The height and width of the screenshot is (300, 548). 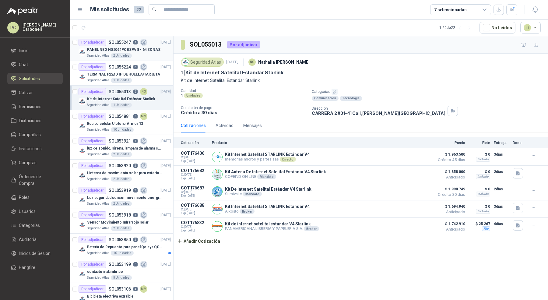 I want to click on div: 1 - 22 de 22, so click(x=457, y=28).